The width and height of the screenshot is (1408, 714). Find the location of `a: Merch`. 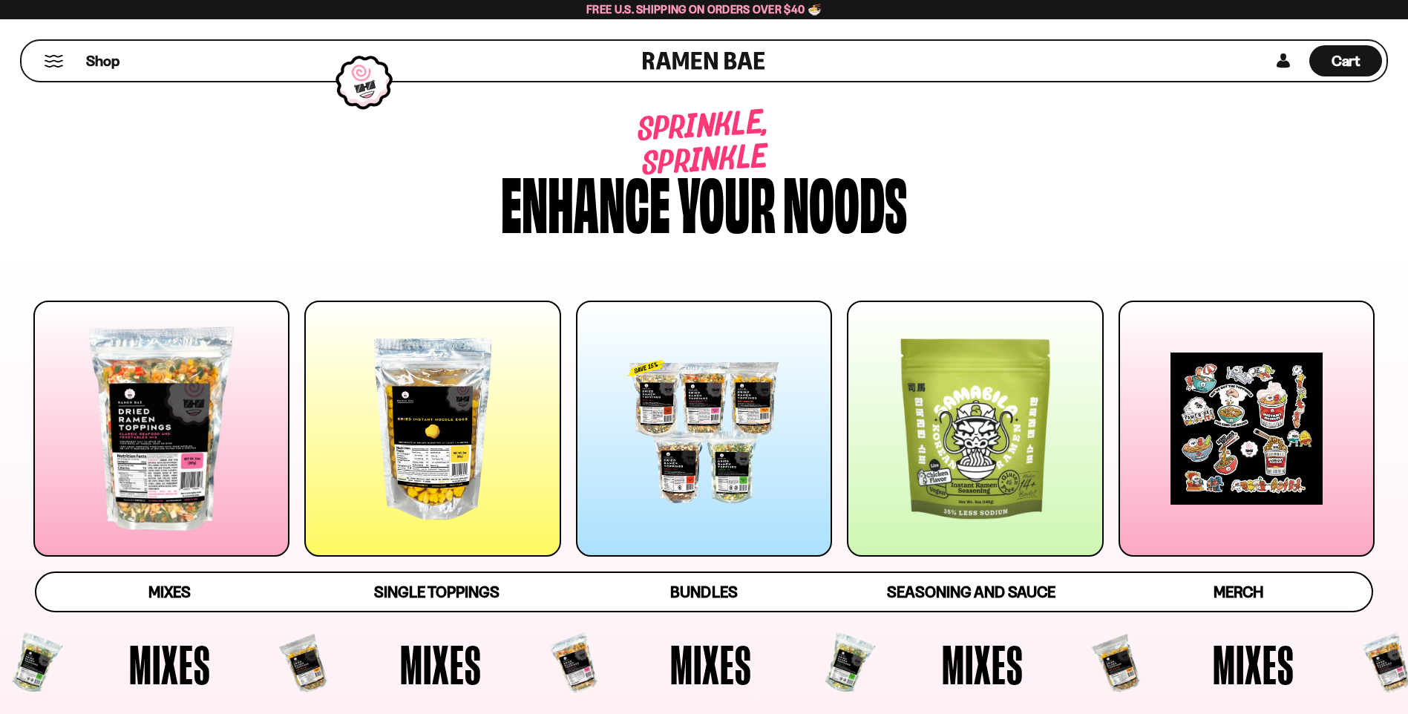

a: Merch is located at coordinates (1238, 591).